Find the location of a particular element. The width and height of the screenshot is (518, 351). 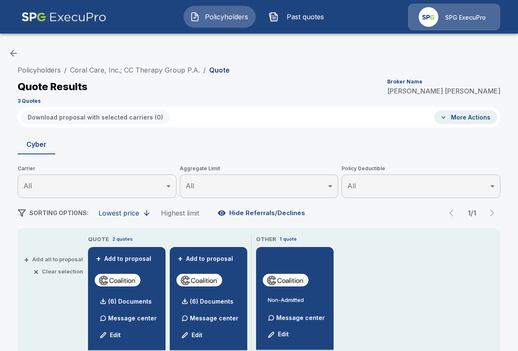

img: Agency Icon is located at coordinates (428, 17).